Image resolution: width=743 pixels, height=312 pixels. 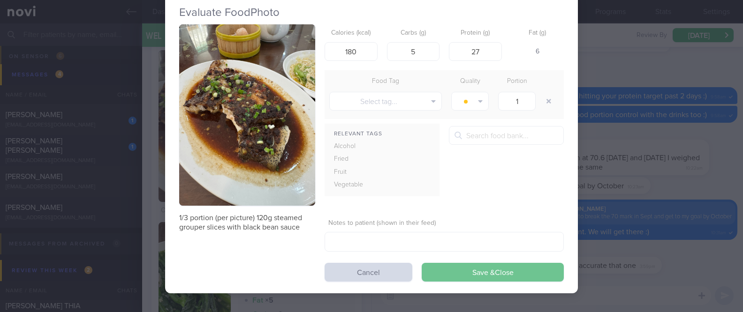 I want to click on label: Protein (g), so click(x=475, y=33).